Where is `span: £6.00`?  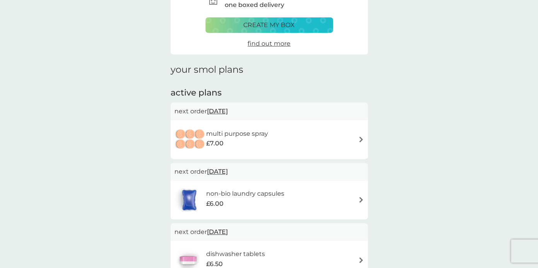 span: £6.00 is located at coordinates (214, 204).